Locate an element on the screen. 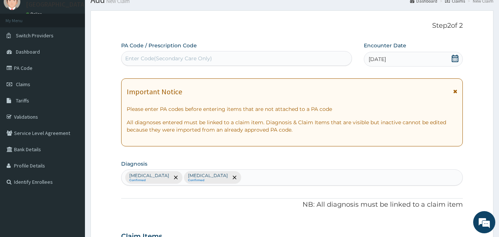 This screenshot has height=237, width=499. div: Enter Code(Secondary Care Only) is located at coordinates (168, 58).